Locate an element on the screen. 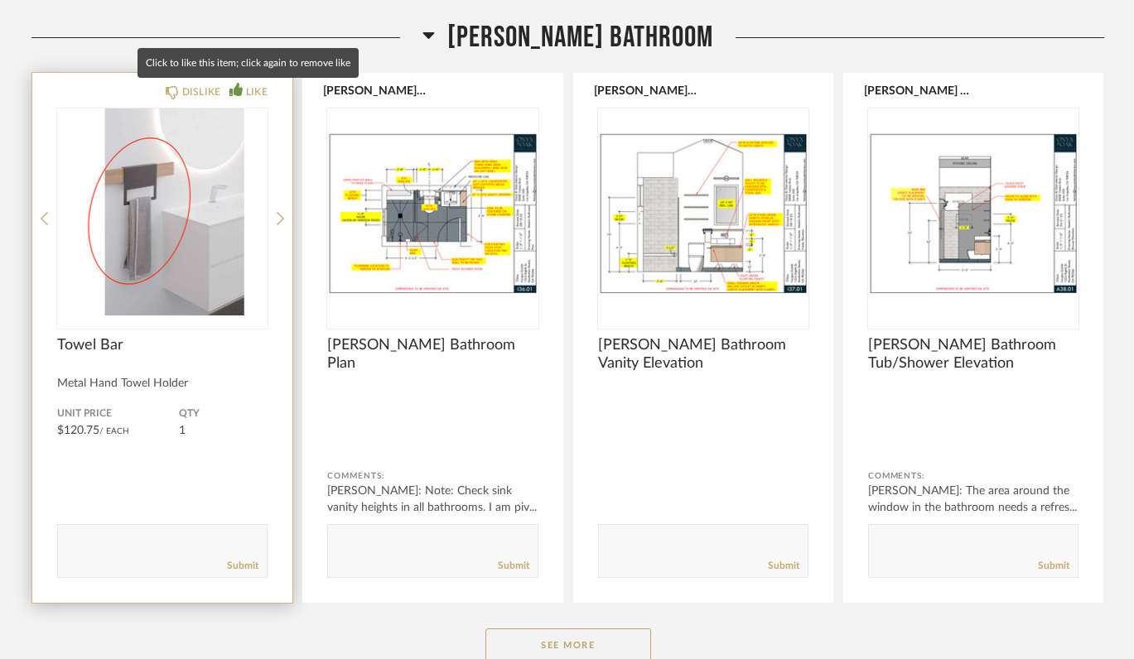 The width and height of the screenshot is (1134, 659). div: Metal Hand Towel Holder is located at coordinates (162, 384).